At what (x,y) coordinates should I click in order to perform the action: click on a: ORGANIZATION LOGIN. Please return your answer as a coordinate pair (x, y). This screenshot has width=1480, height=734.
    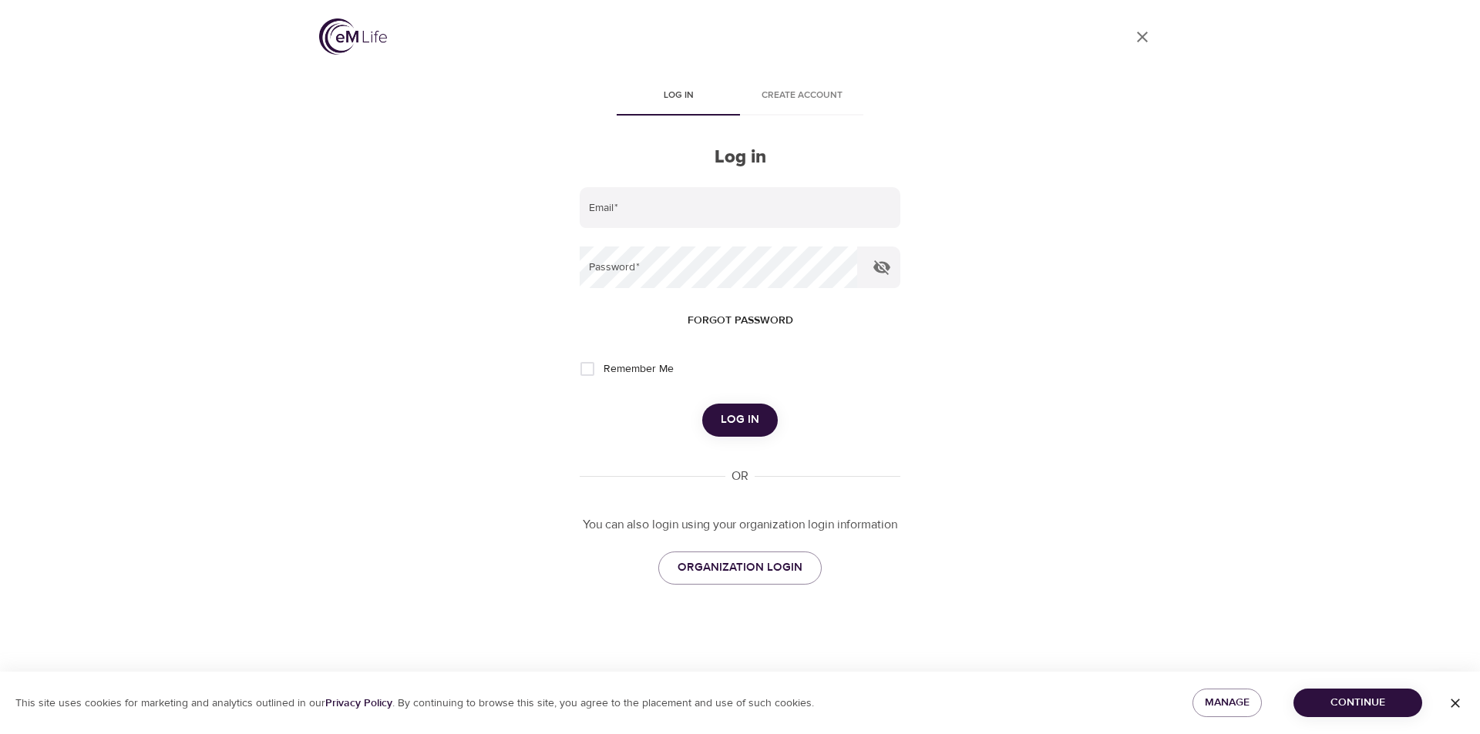
    Looking at the image, I should click on (740, 568).